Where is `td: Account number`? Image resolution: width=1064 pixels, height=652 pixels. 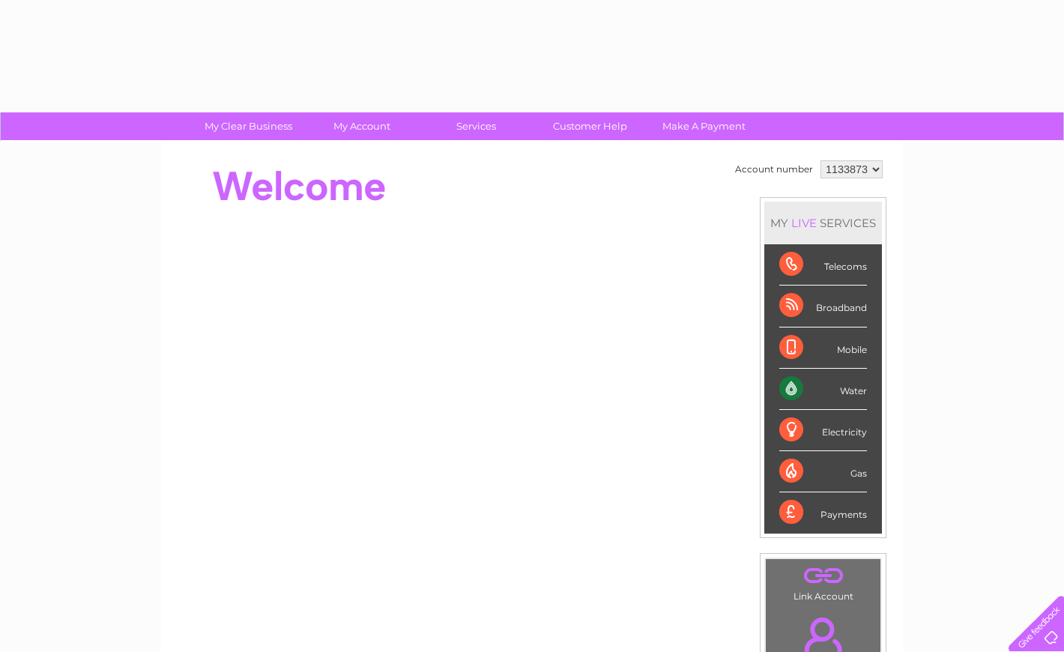
td: Account number is located at coordinates (774, 169).